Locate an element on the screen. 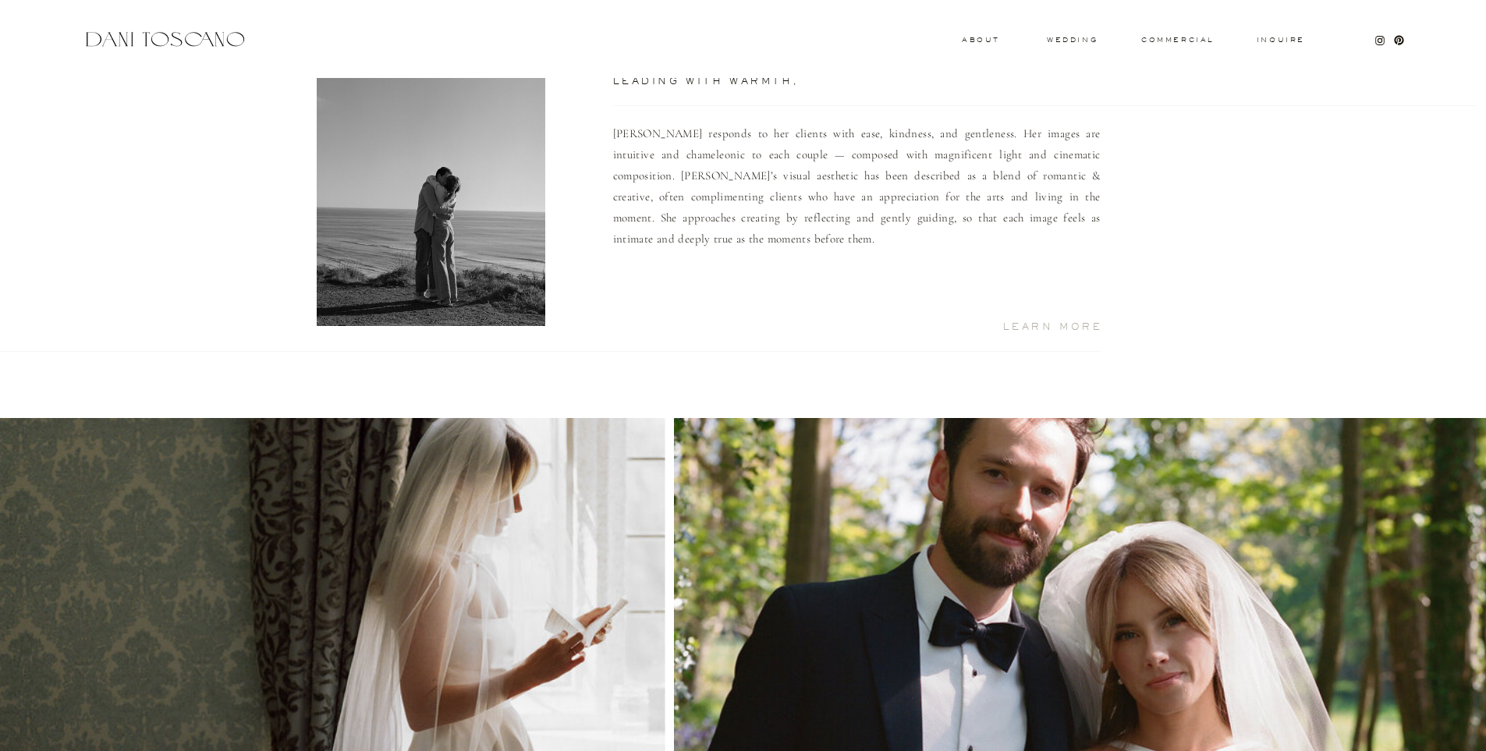  a: Inquire is located at coordinates (1281, 41).